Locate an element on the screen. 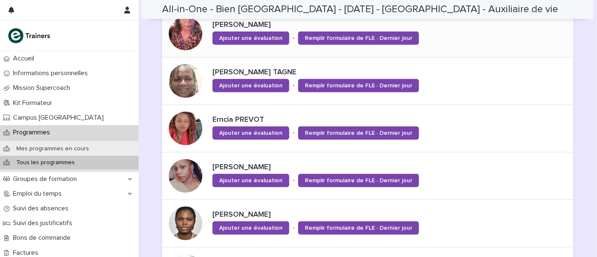  p: Factures is located at coordinates (27, 253).